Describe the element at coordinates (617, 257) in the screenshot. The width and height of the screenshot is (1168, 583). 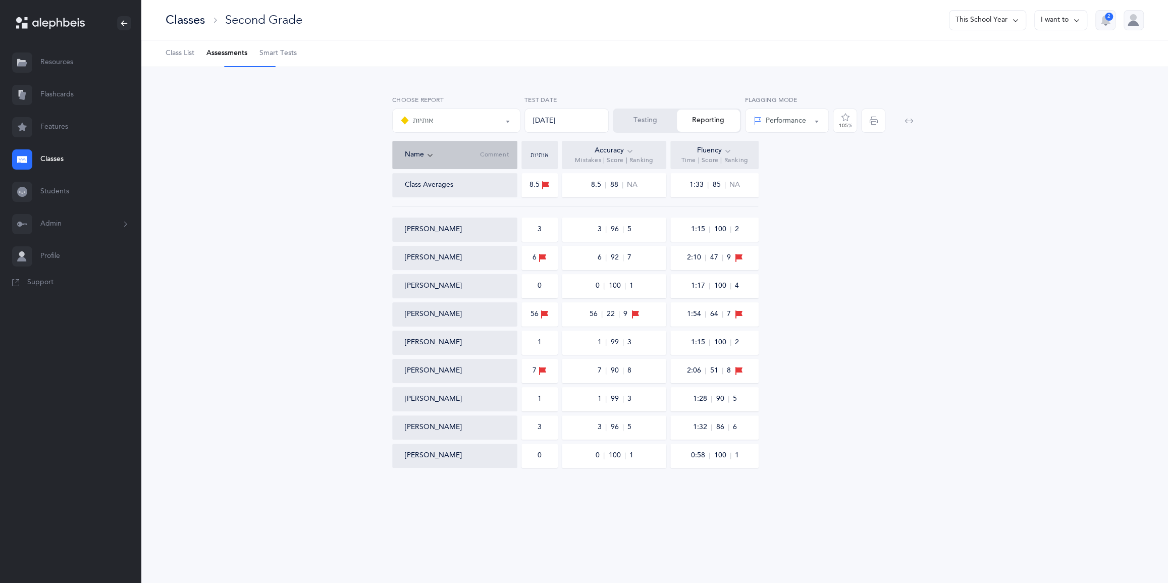
I see `span: 92` at that location.